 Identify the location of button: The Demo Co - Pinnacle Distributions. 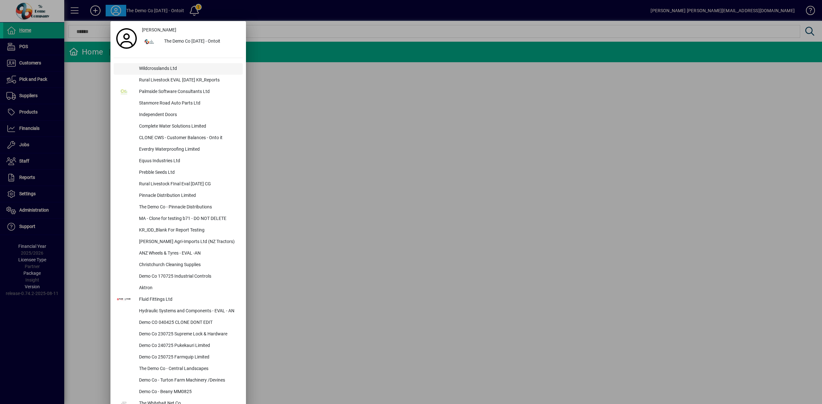
(178, 208).